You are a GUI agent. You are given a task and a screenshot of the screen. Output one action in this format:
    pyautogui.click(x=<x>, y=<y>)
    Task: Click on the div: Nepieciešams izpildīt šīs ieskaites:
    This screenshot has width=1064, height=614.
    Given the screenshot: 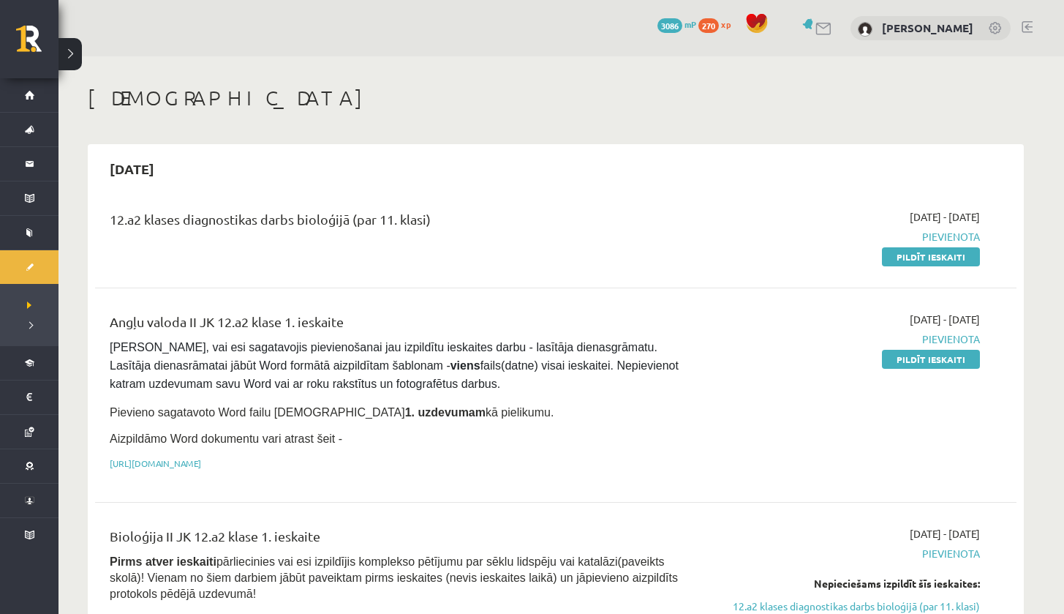 What is the action you would take?
    pyautogui.click(x=842, y=583)
    